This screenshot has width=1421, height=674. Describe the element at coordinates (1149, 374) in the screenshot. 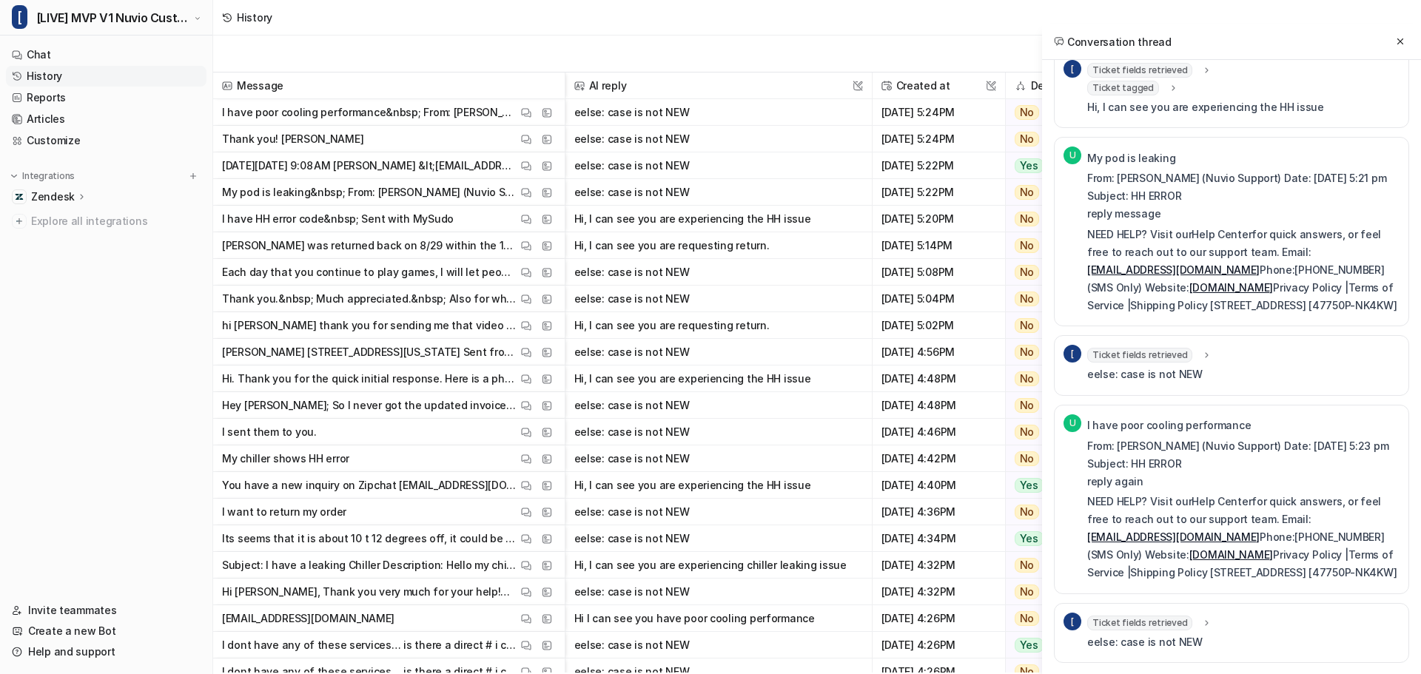

I see `p: eelse: case is not NEW` at that location.